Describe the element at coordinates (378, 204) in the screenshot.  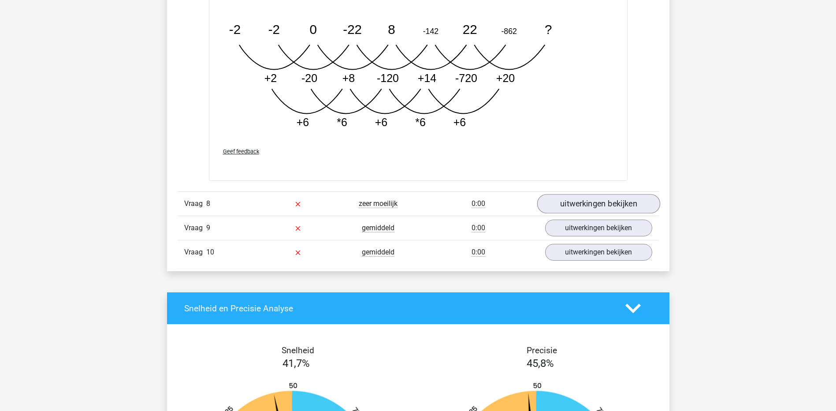
I see `span: zeer moeilijk` at that location.